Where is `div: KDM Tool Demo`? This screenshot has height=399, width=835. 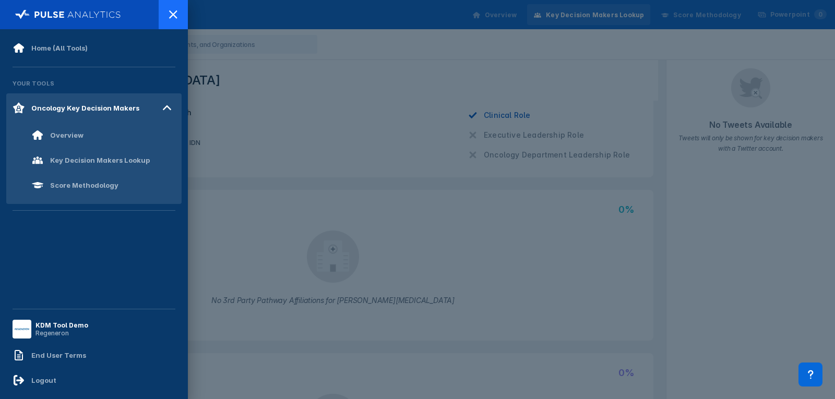 div: KDM Tool Demo is located at coordinates (62, 325).